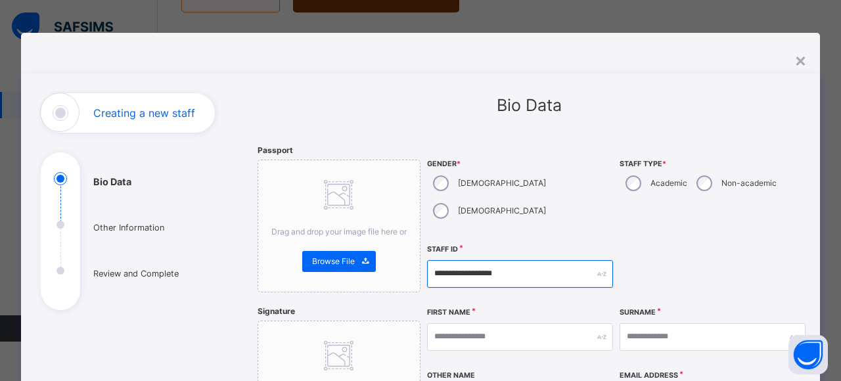 This screenshot has height=381, width=841. Describe the element at coordinates (276, 311) in the screenshot. I see `span: Signature` at that location.